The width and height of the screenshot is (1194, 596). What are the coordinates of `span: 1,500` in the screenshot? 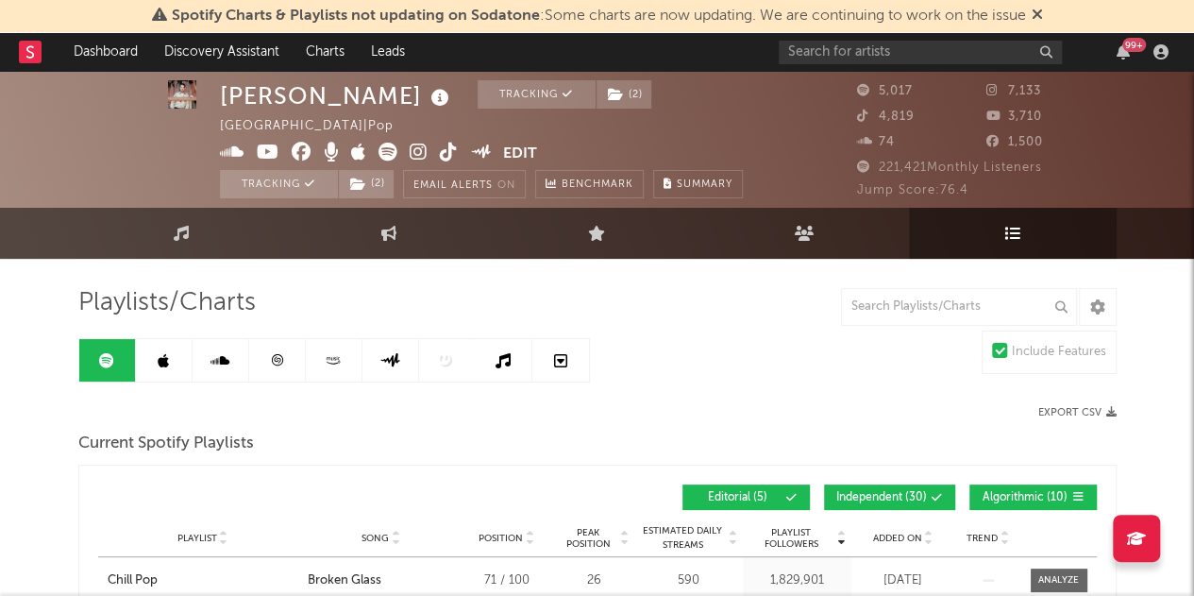 It's located at (1015, 142).